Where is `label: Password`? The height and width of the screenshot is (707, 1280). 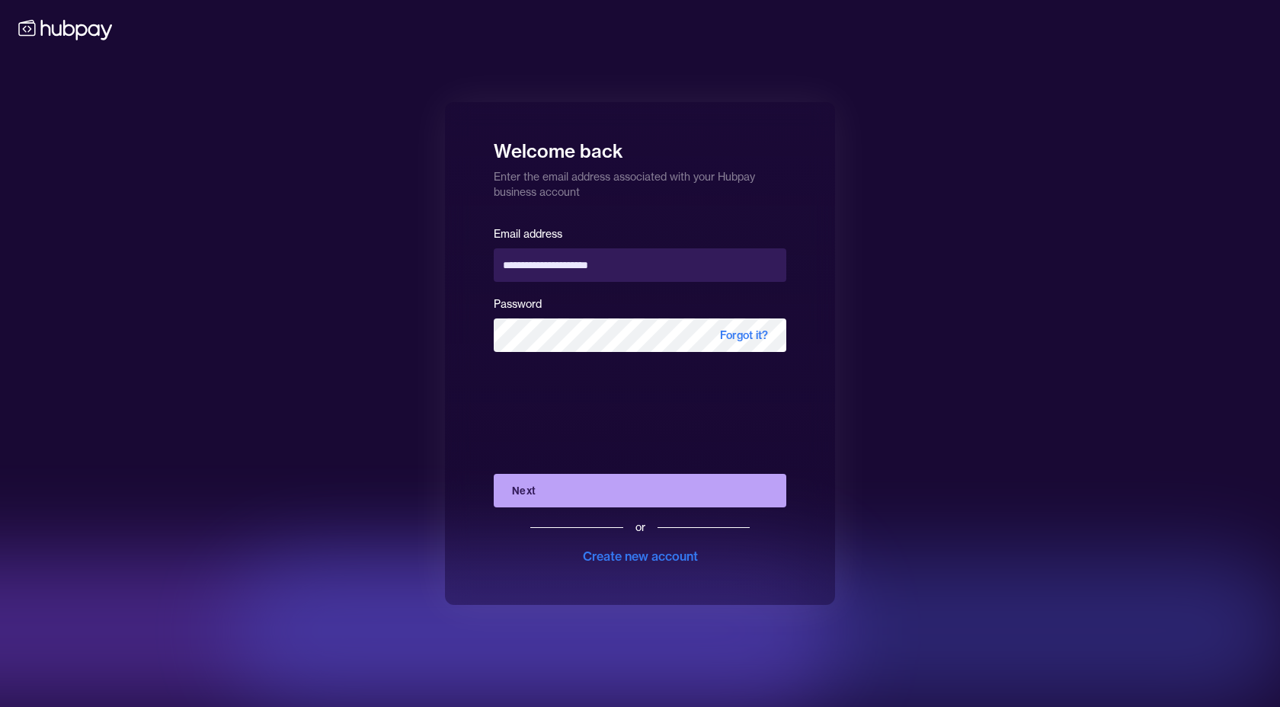 label: Password is located at coordinates (517, 304).